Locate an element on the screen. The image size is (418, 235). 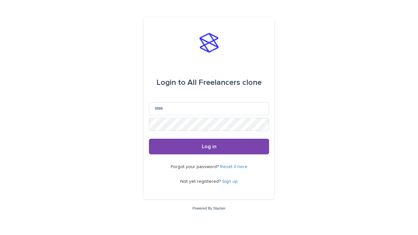
div: All Freelancers clone is located at coordinates (209, 83).